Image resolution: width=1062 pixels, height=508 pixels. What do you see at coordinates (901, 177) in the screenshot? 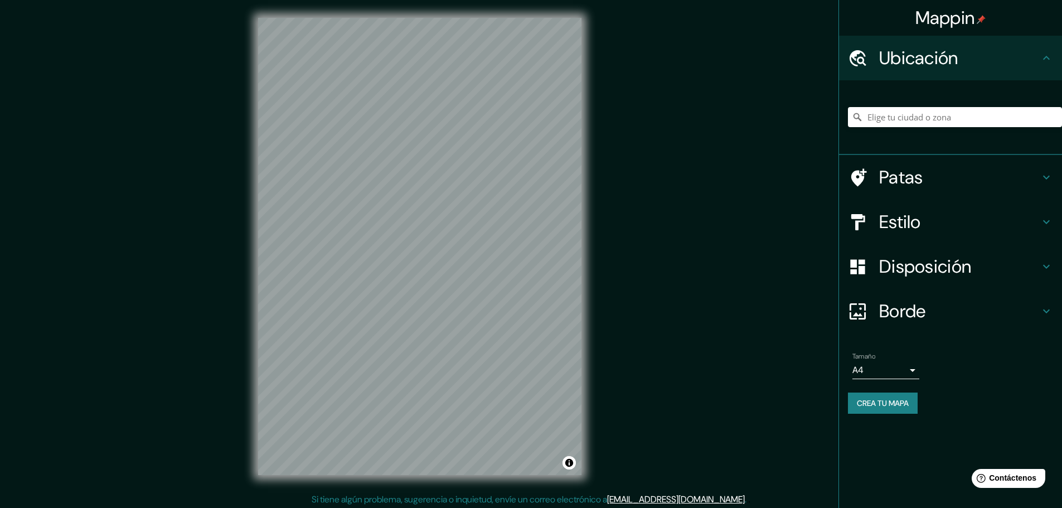
I see `font: Patas` at bounding box center [901, 177].